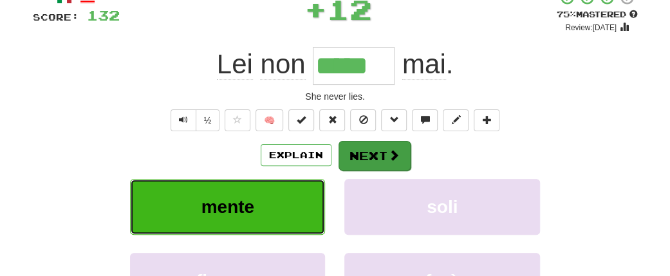  Describe the element at coordinates (363, 120) in the screenshot. I see `button: Ignore sentence (alt+i)` at that location.